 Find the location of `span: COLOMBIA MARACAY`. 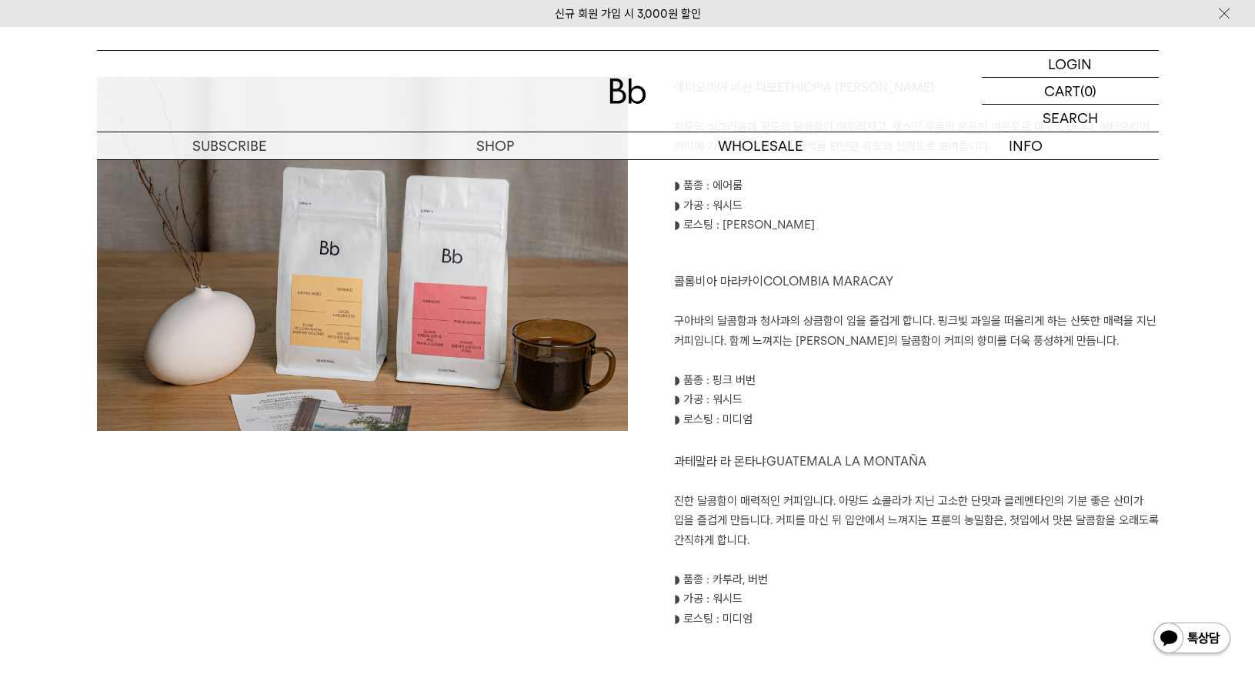

span: COLOMBIA MARACAY is located at coordinates (828, 281).